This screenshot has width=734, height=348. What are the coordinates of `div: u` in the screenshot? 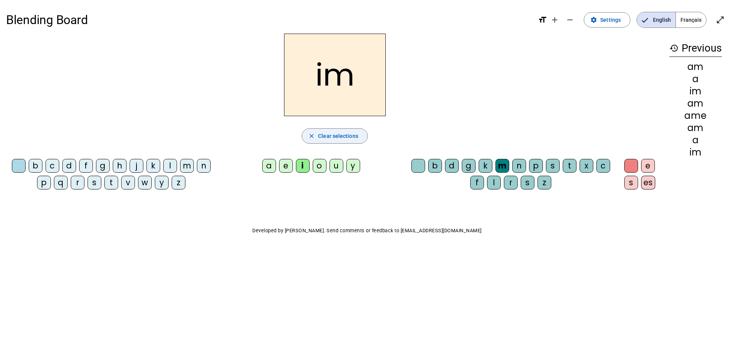 It's located at (336, 166).